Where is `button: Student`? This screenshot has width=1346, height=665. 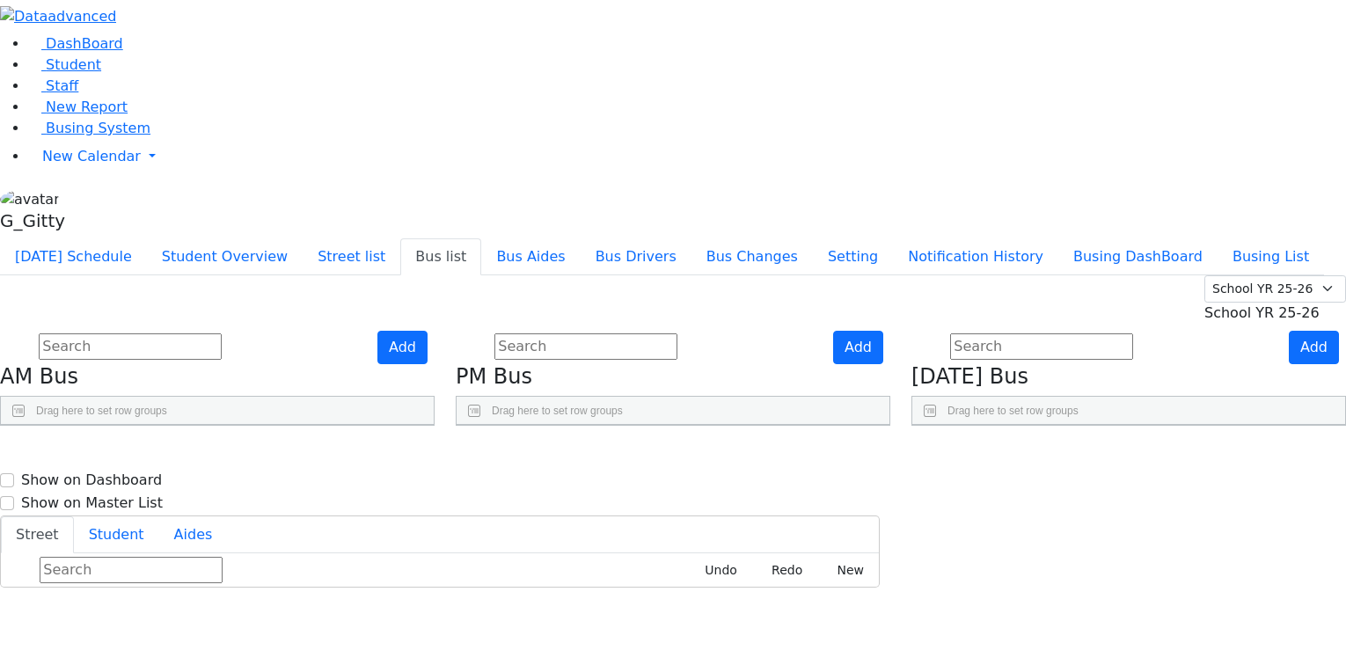
button: Student is located at coordinates (116, 535).